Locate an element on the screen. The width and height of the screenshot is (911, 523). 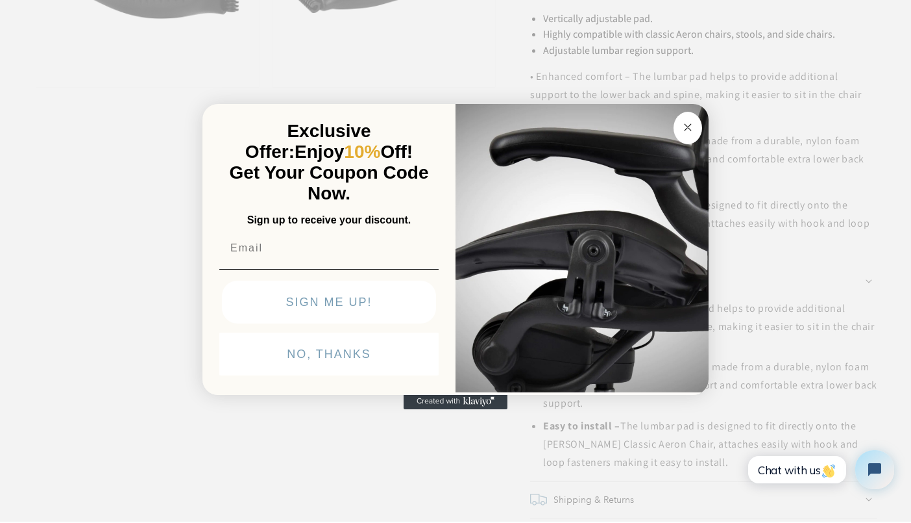
button: Chat with us👋 is located at coordinates (63, 31).